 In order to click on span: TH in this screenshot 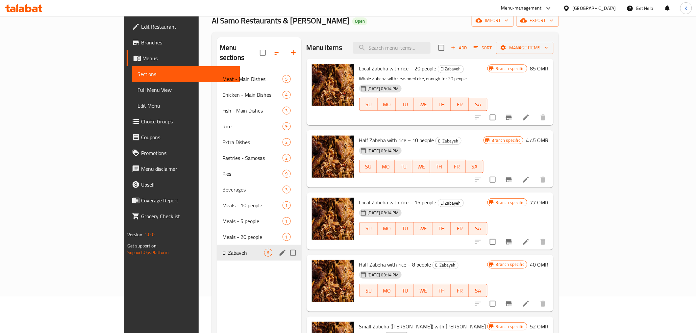, I will do `click(442, 104)`.